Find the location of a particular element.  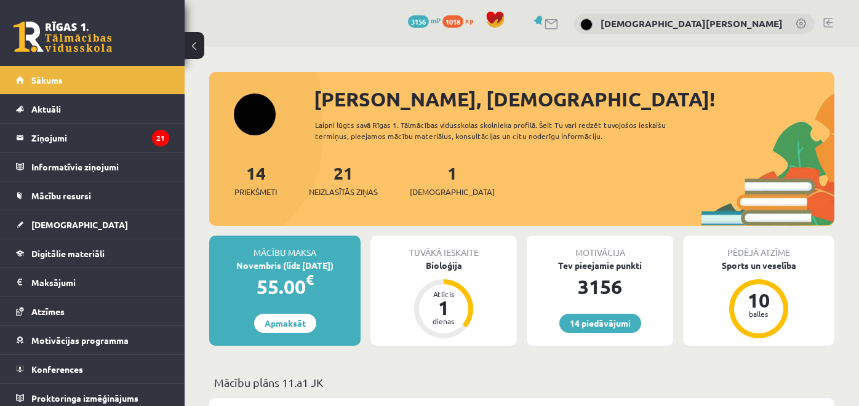

a: 21Neizlasītās ziņas is located at coordinates (343, 180).